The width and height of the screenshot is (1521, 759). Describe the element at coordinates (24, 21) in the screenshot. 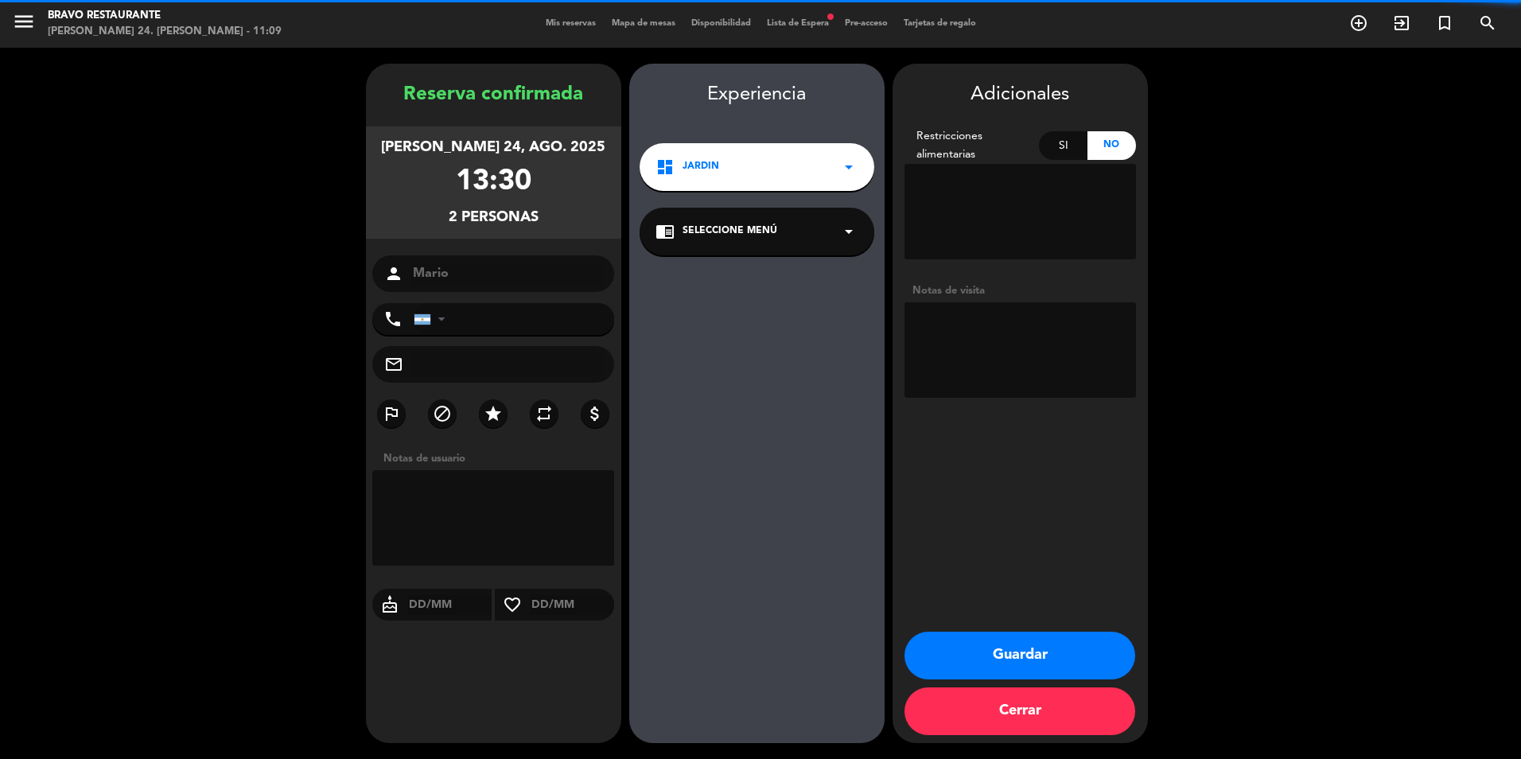

I see `i: menu` at that location.